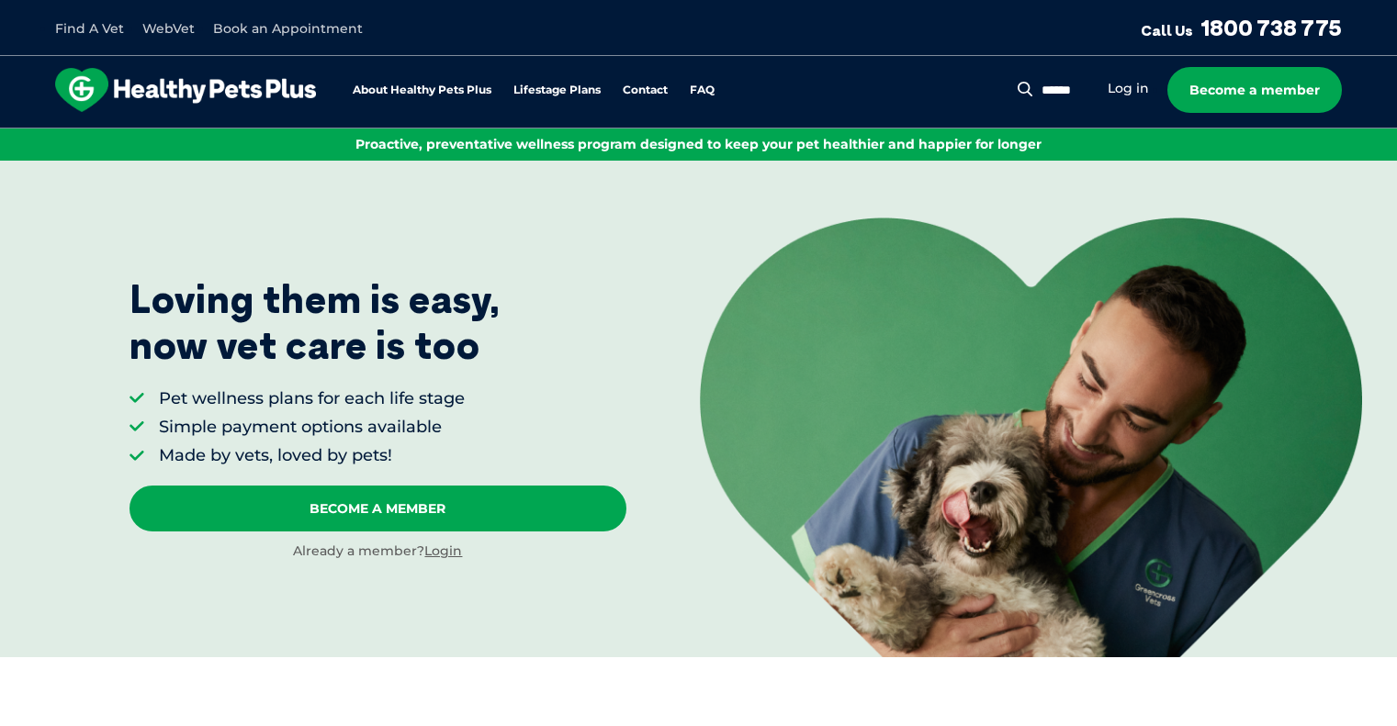  What do you see at coordinates (1128, 88) in the screenshot?
I see `a: Log in` at bounding box center [1128, 88].